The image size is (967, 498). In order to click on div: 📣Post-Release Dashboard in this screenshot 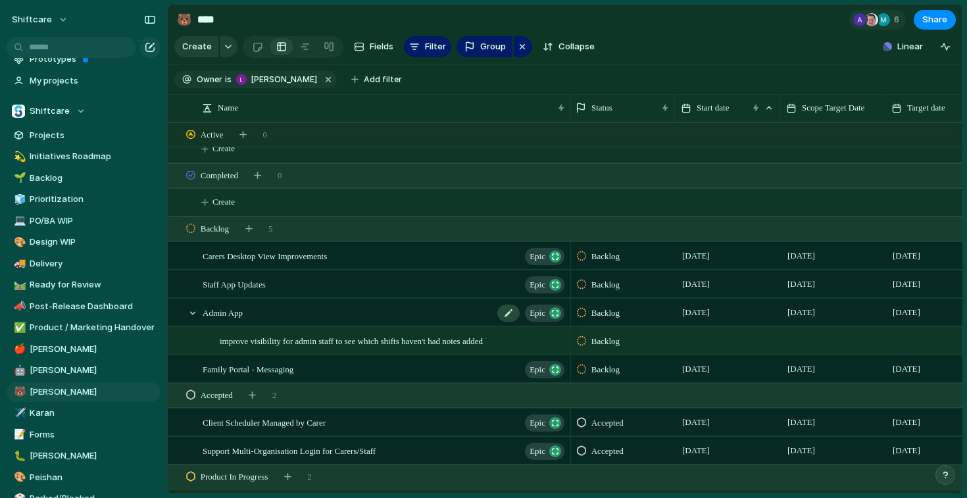, I will do `click(84, 307)`.